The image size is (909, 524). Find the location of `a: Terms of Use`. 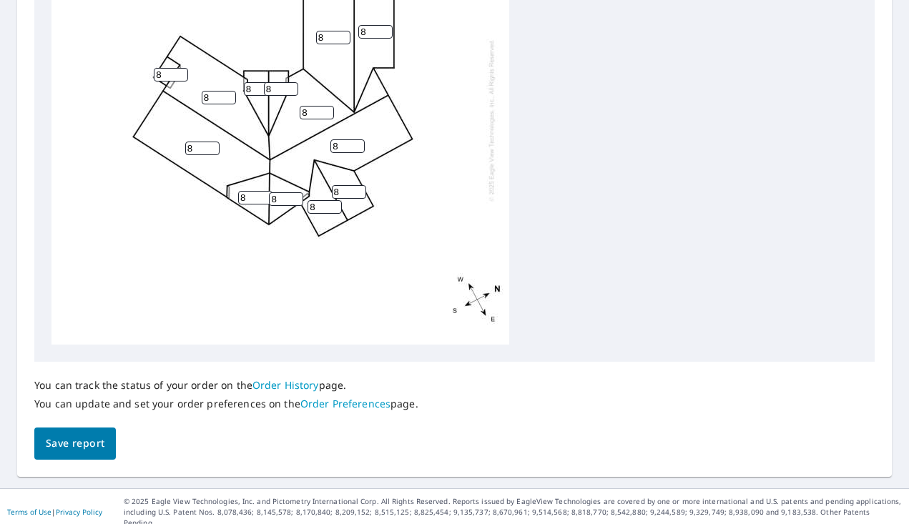

a: Terms of Use is located at coordinates (29, 512).